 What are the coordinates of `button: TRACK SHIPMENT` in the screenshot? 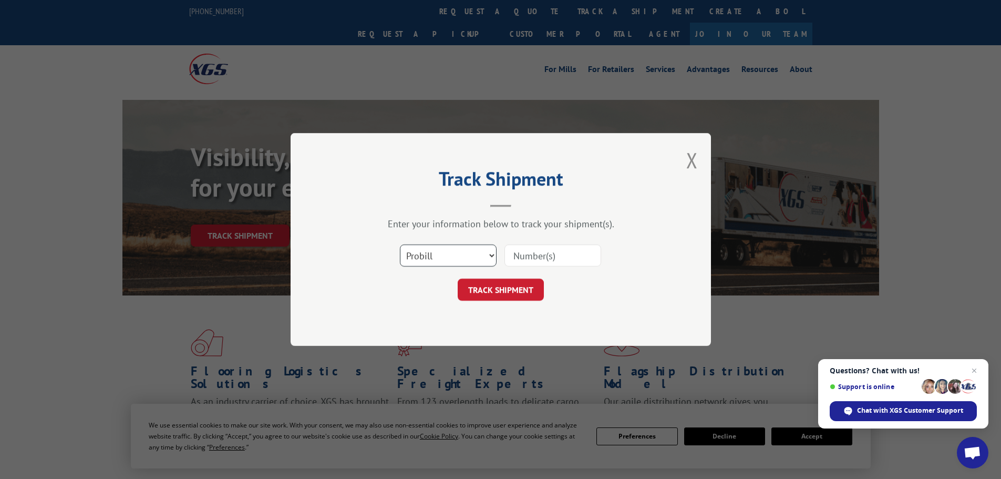 It's located at (501, 290).